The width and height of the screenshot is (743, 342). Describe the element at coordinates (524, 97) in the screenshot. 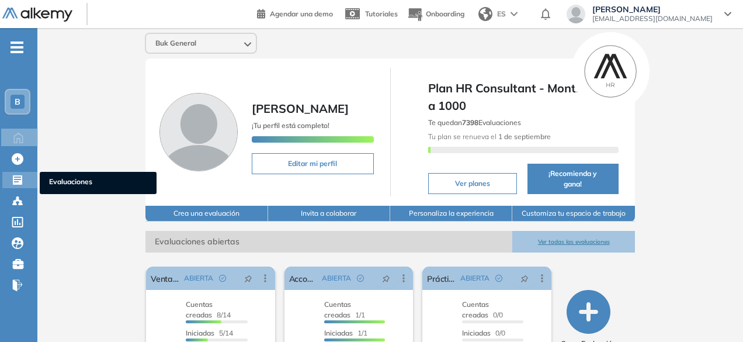

I see `span: Plan HR Consultant - Month - 701 a 1000` at that location.